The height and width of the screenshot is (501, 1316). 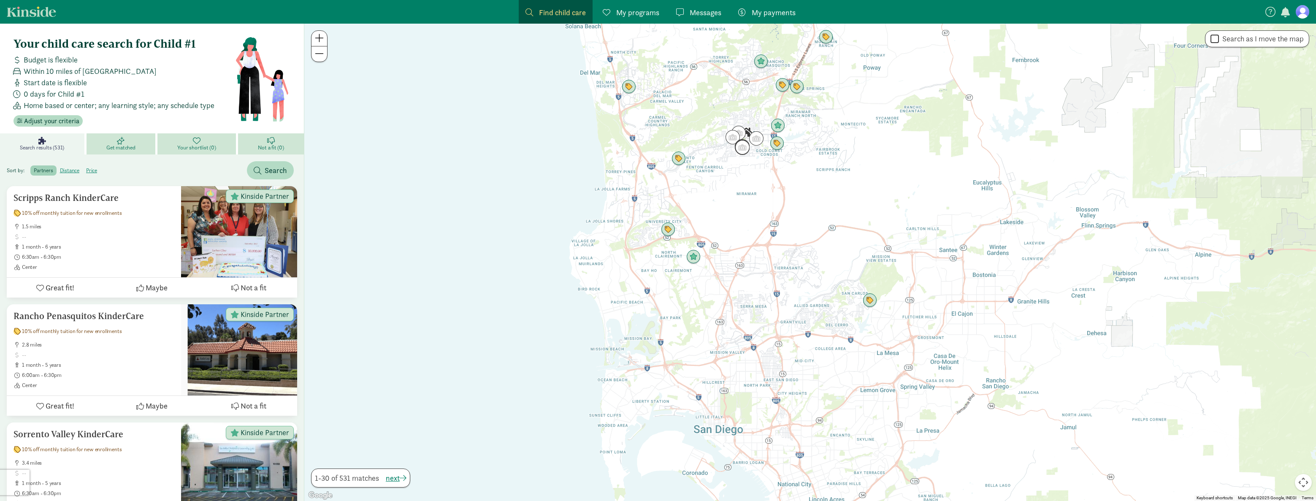 I want to click on span: 1-30 of 531 matches, so click(x=347, y=478).